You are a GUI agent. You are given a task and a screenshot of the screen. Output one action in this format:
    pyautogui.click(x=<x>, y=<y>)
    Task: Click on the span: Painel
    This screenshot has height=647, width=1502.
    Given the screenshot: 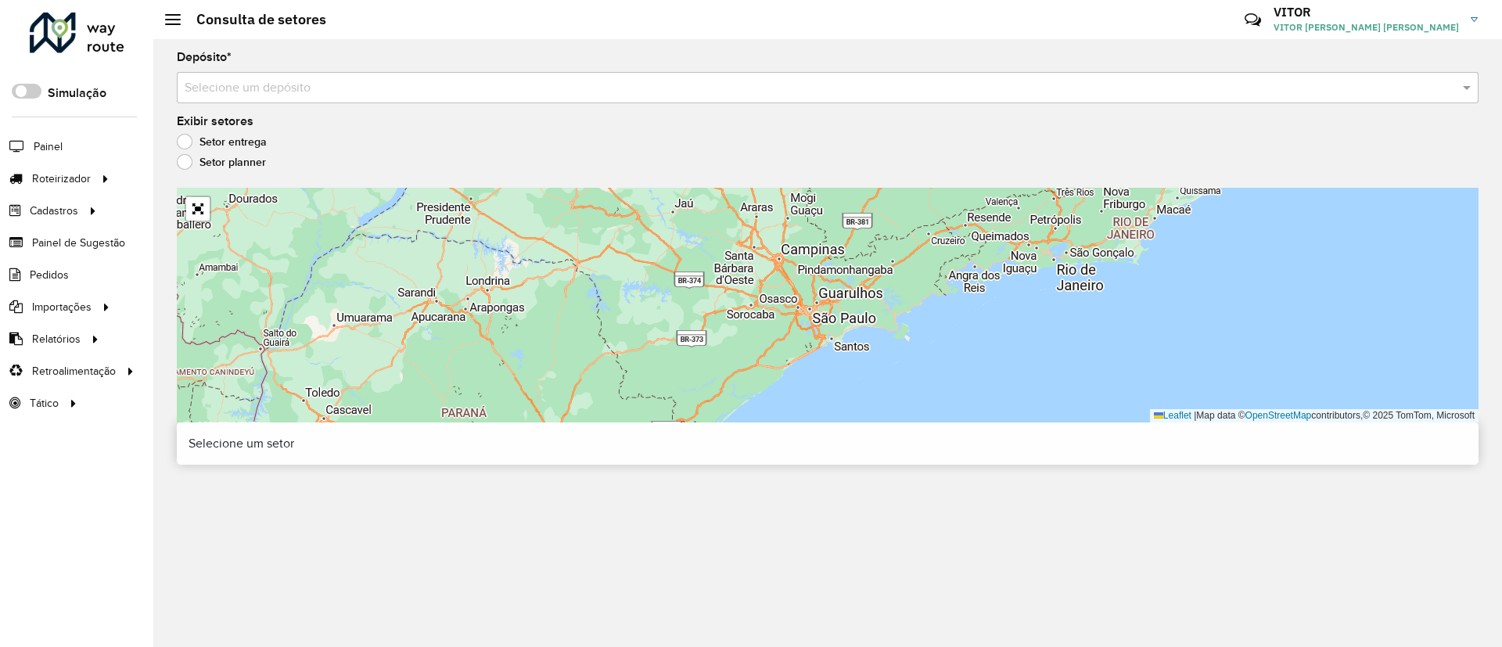 What is the action you would take?
    pyautogui.click(x=48, y=146)
    